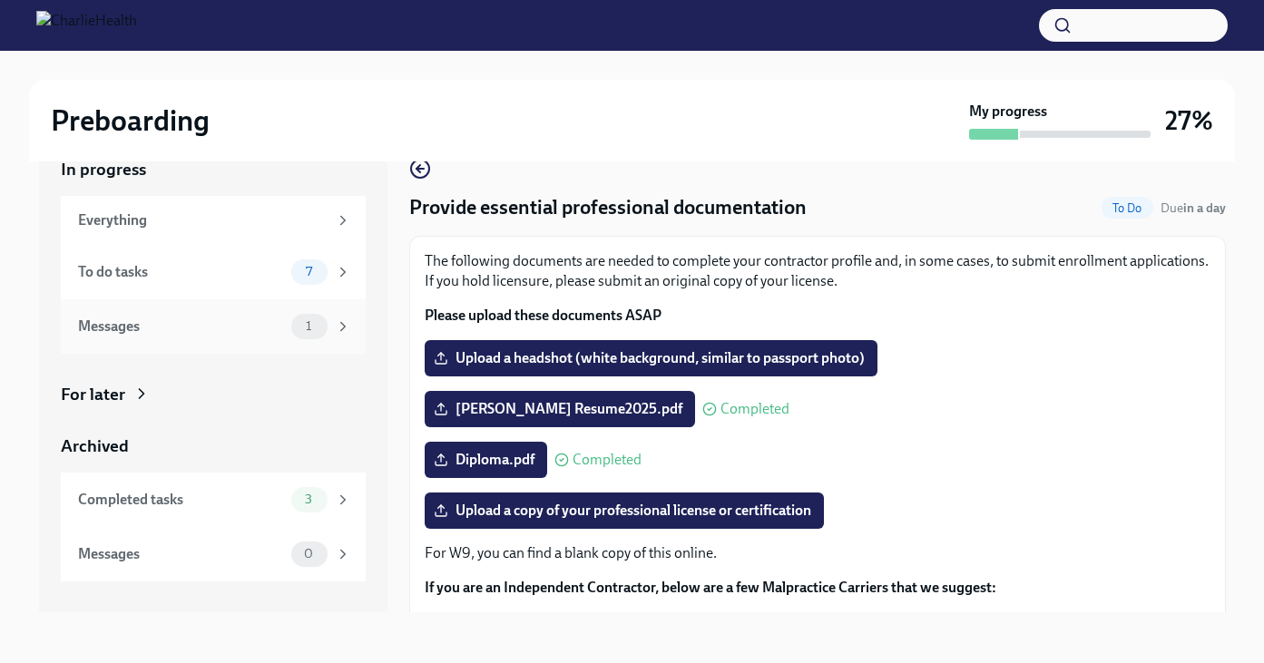 This screenshot has height=663, width=1264. I want to click on div: To do tasks, so click(181, 272).